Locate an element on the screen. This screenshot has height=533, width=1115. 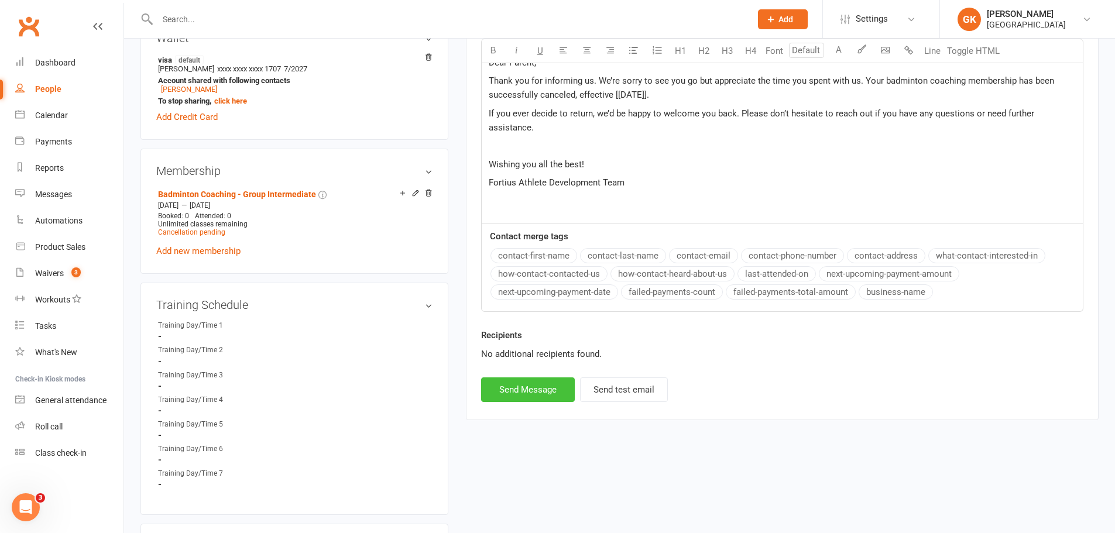
label: Recipients is located at coordinates (501, 335).